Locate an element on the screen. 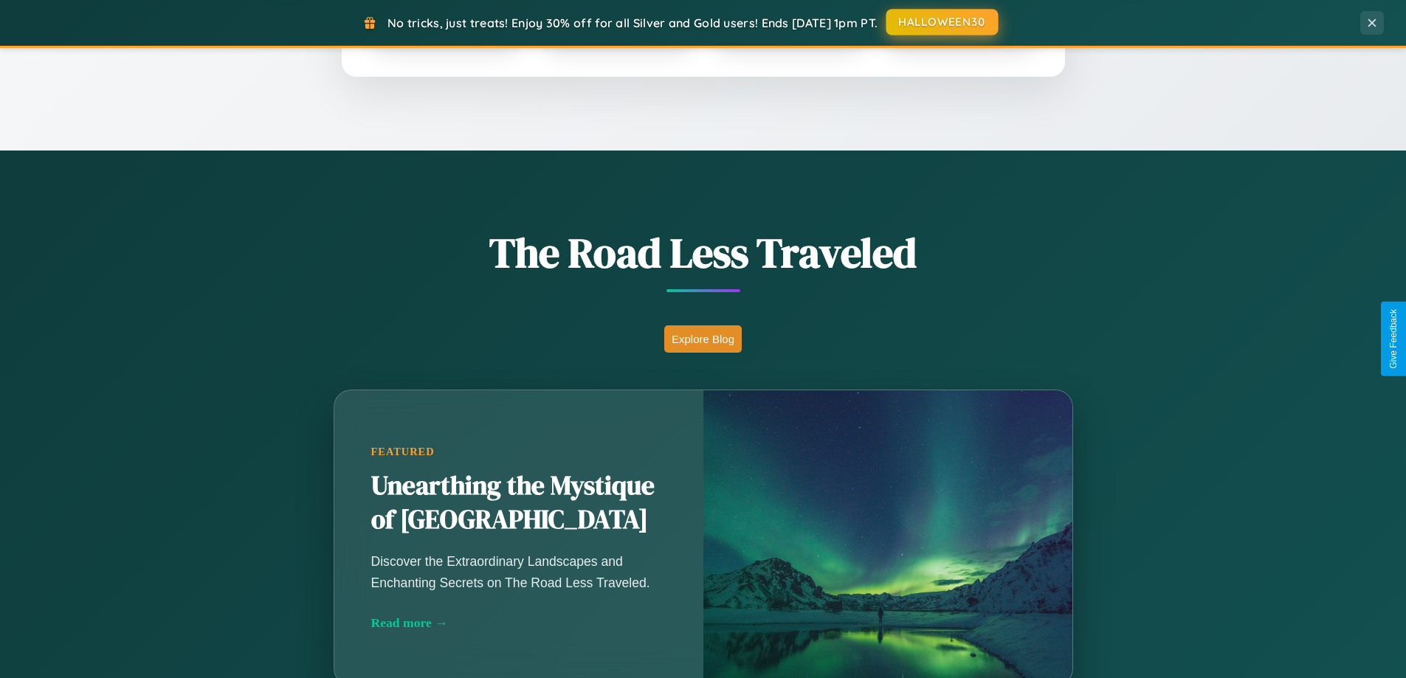  h1: The Road Less Traveled is located at coordinates (703, 252).